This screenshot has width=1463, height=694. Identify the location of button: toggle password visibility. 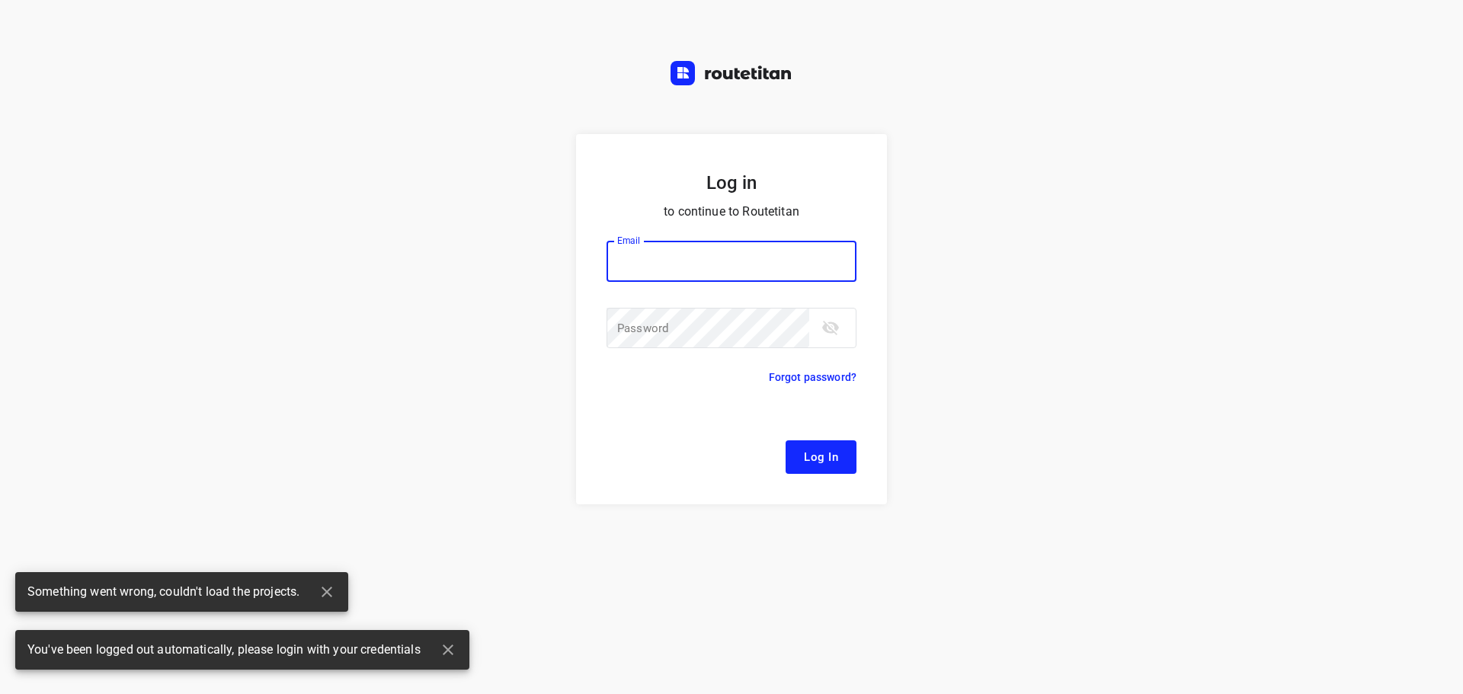
(830, 328).